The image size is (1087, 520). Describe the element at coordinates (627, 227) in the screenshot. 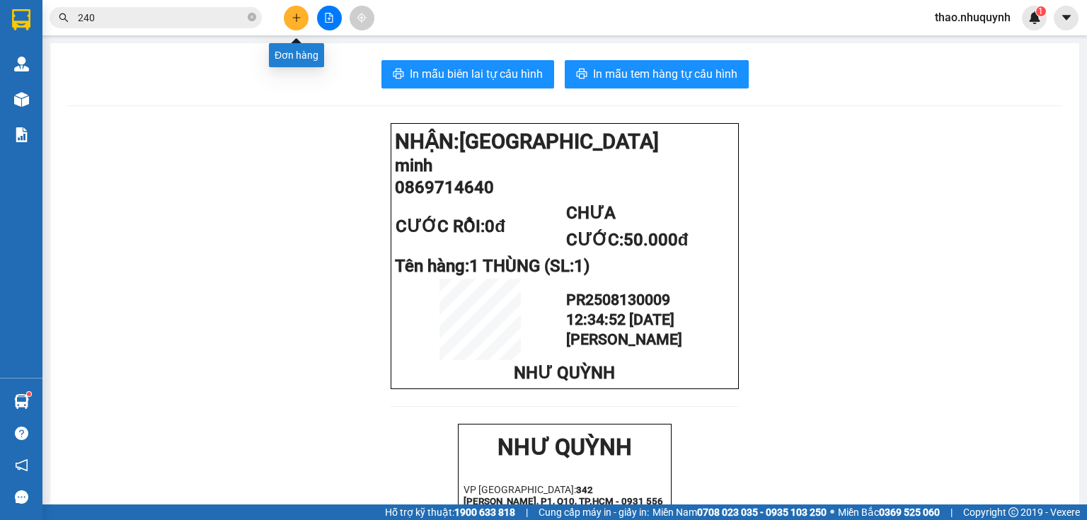

I see `span: CHƯA CƯỚC:` at that location.